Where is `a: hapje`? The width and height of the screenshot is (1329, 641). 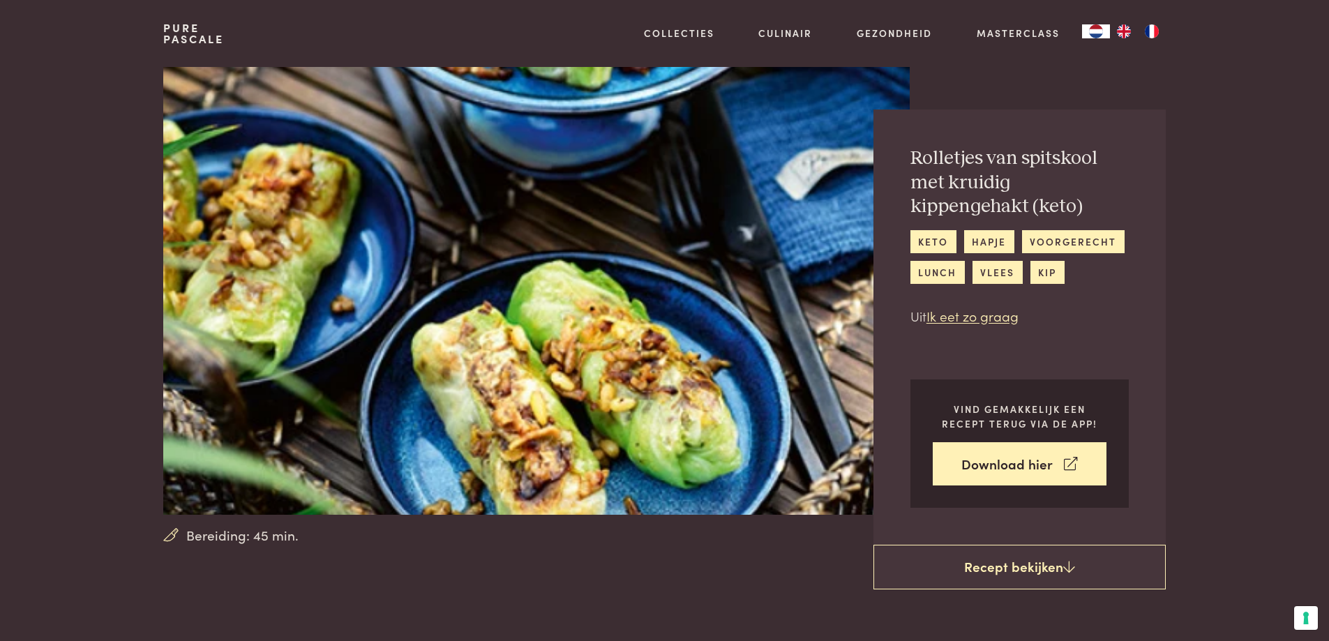 a: hapje is located at coordinates (989, 241).